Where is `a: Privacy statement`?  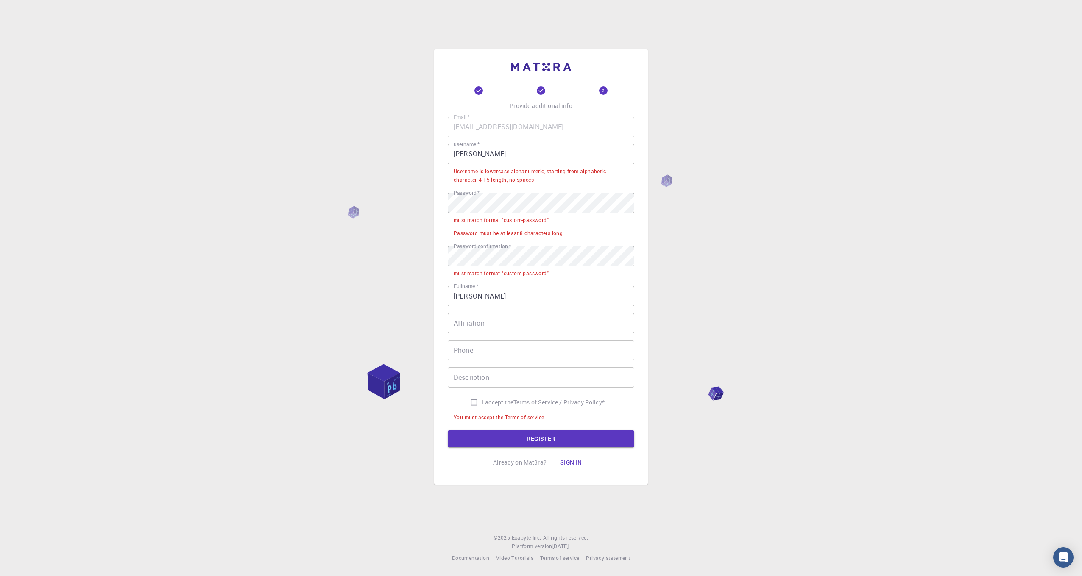
a: Privacy statement is located at coordinates (608, 559).